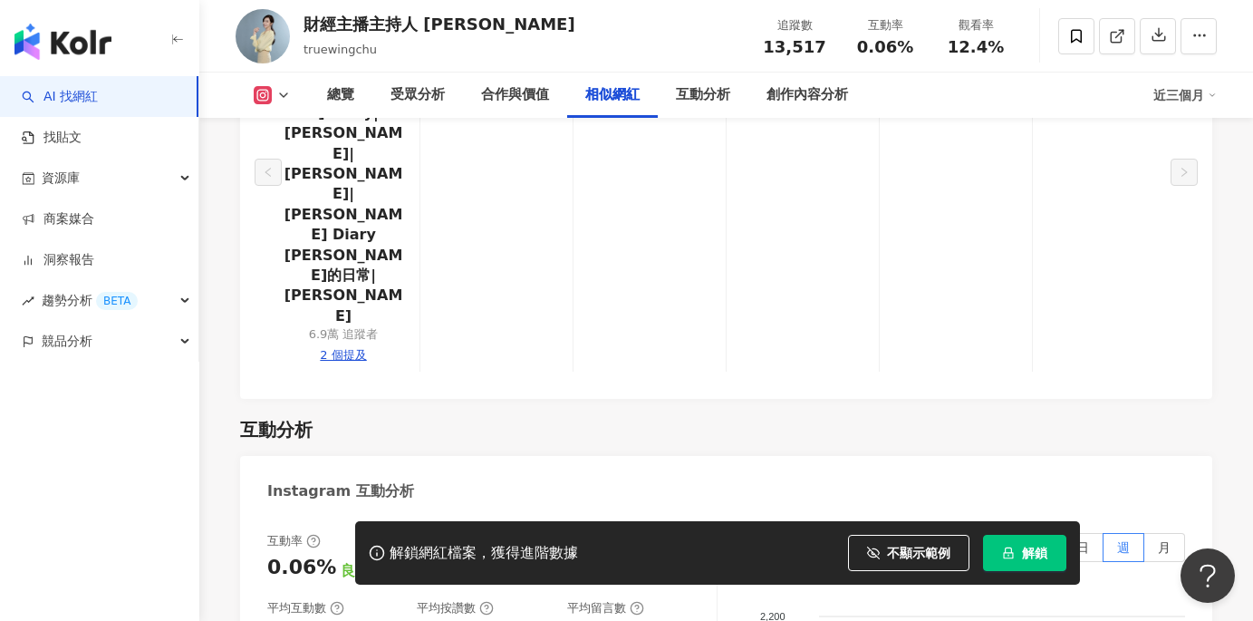  Describe the element at coordinates (909, 553) in the screenshot. I see `button: 不顯示範例` at that location.